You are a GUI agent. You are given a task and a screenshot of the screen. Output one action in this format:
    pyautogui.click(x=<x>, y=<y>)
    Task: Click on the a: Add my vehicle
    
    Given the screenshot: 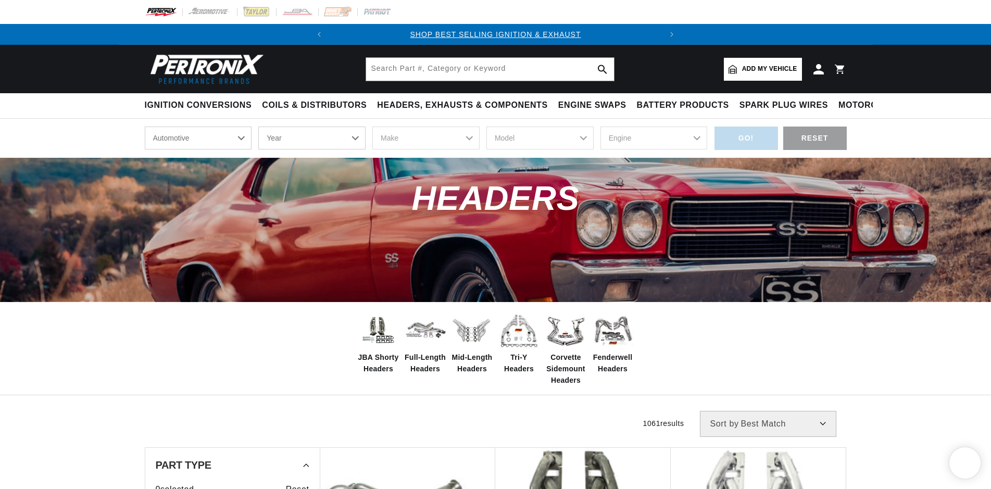 What is the action you would take?
    pyautogui.click(x=763, y=69)
    